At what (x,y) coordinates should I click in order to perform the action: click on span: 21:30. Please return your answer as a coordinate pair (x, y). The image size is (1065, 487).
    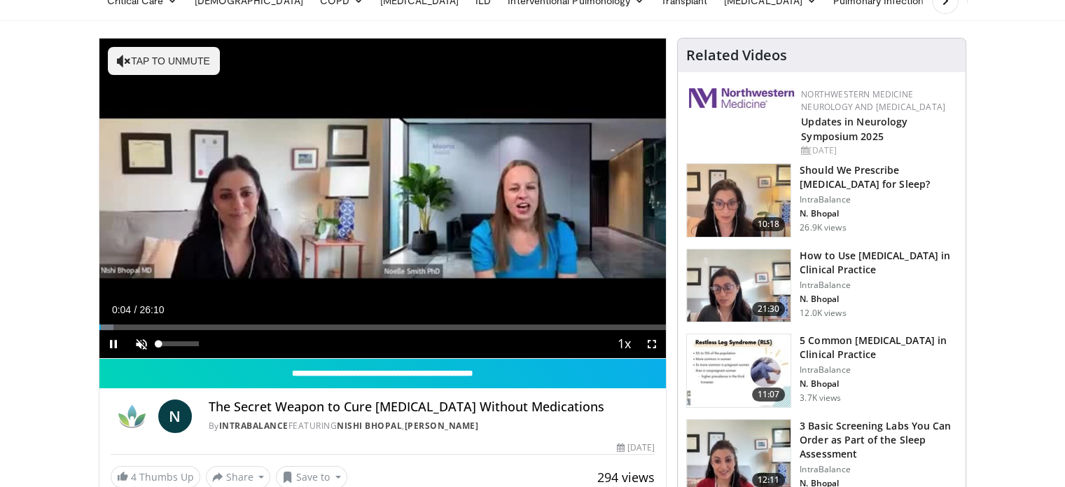
    Looking at the image, I should click on (769, 309).